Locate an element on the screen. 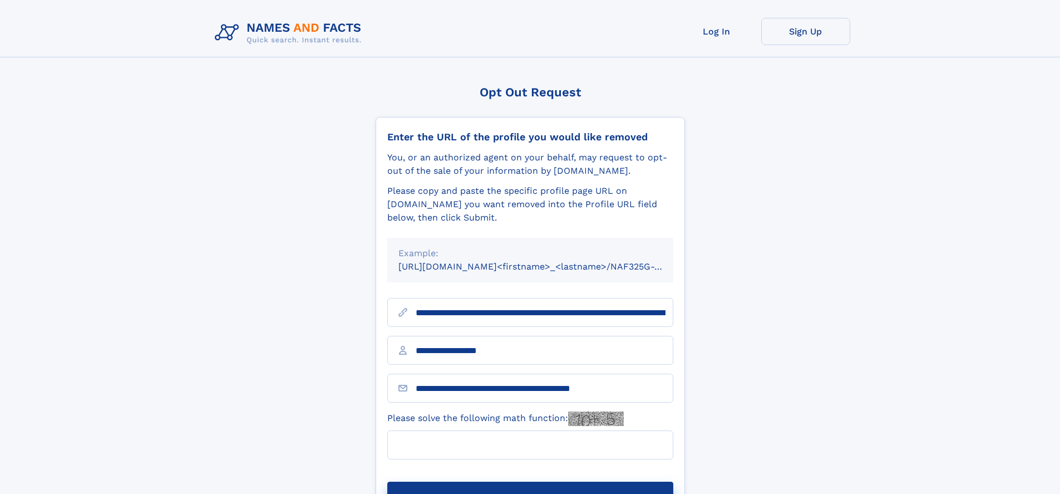 Image resolution: width=1060 pixels, height=494 pixels. div: You, or an authorized agent on your behalf, may request to opt-out of the sale of your informatio... is located at coordinates (530, 164).